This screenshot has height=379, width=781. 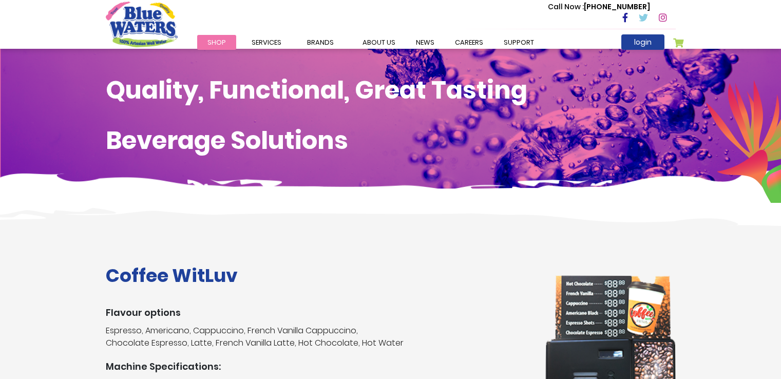 What do you see at coordinates (142, 24) in the screenshot?
I see `a: store logo` at bounding box center [142, 24].